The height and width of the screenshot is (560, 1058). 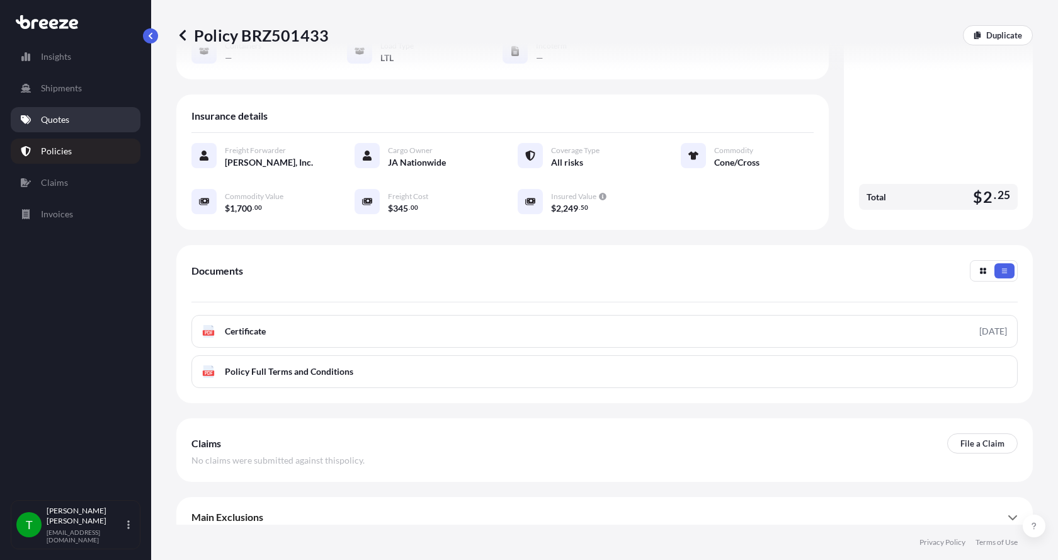 I want to click on p: Duplicate, so click(x=1004, y=35).